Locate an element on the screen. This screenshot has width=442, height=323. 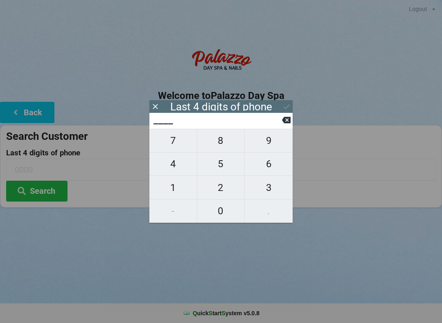
button: 1 is located at coordinates (173, 187).